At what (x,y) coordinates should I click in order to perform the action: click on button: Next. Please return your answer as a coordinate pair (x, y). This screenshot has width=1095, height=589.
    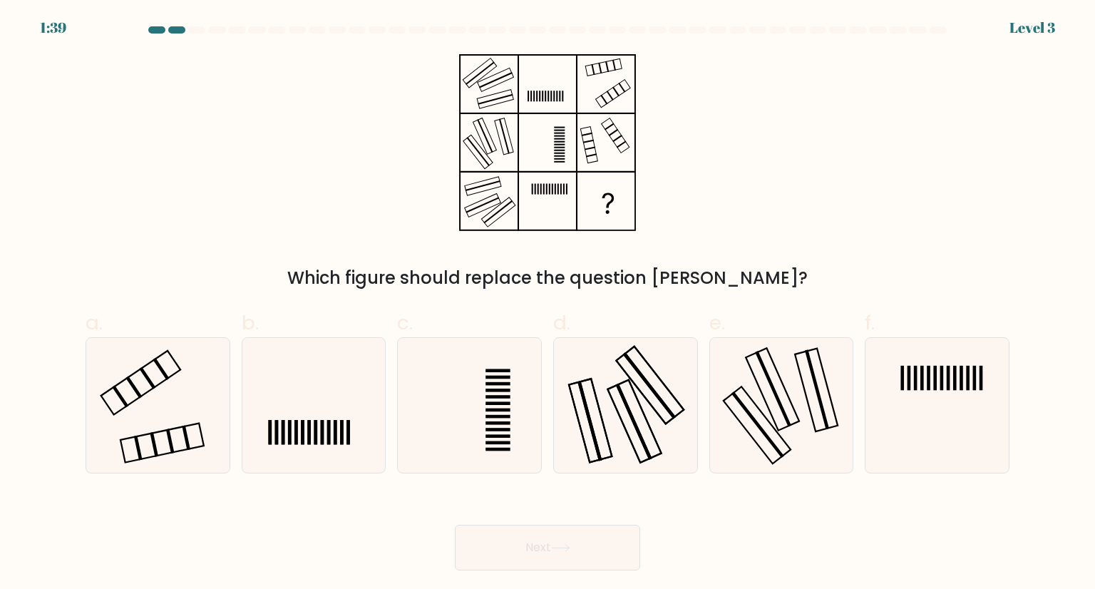
    Looking at the image, I should click on (547, 547).